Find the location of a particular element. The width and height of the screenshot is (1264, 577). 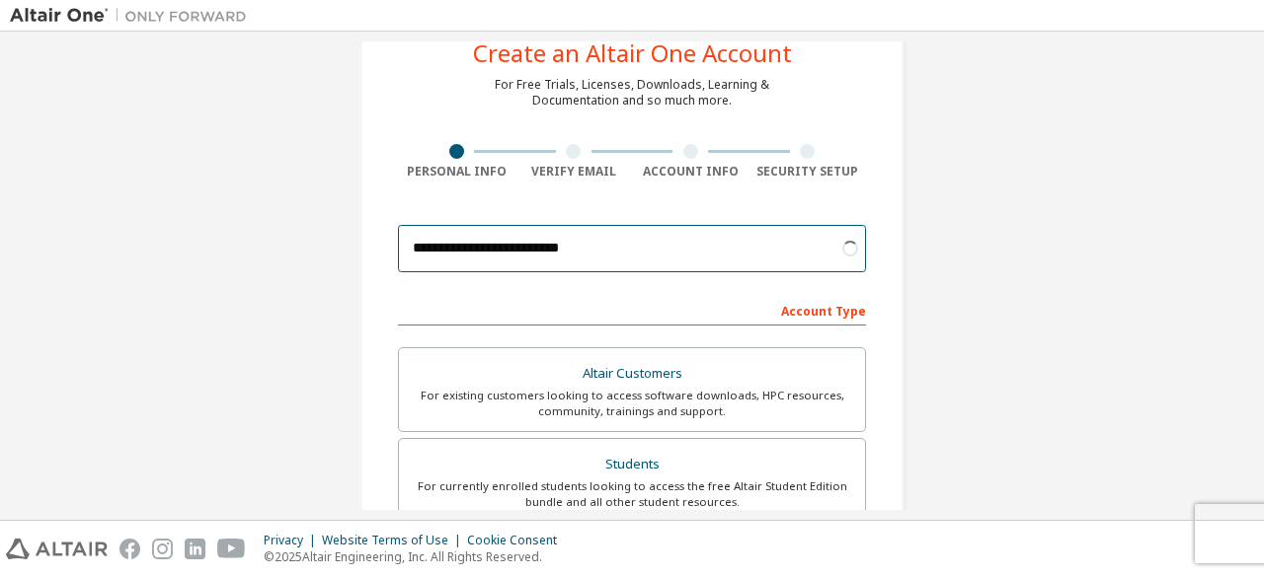

div: Privacy is located at coordinates (292, 541).